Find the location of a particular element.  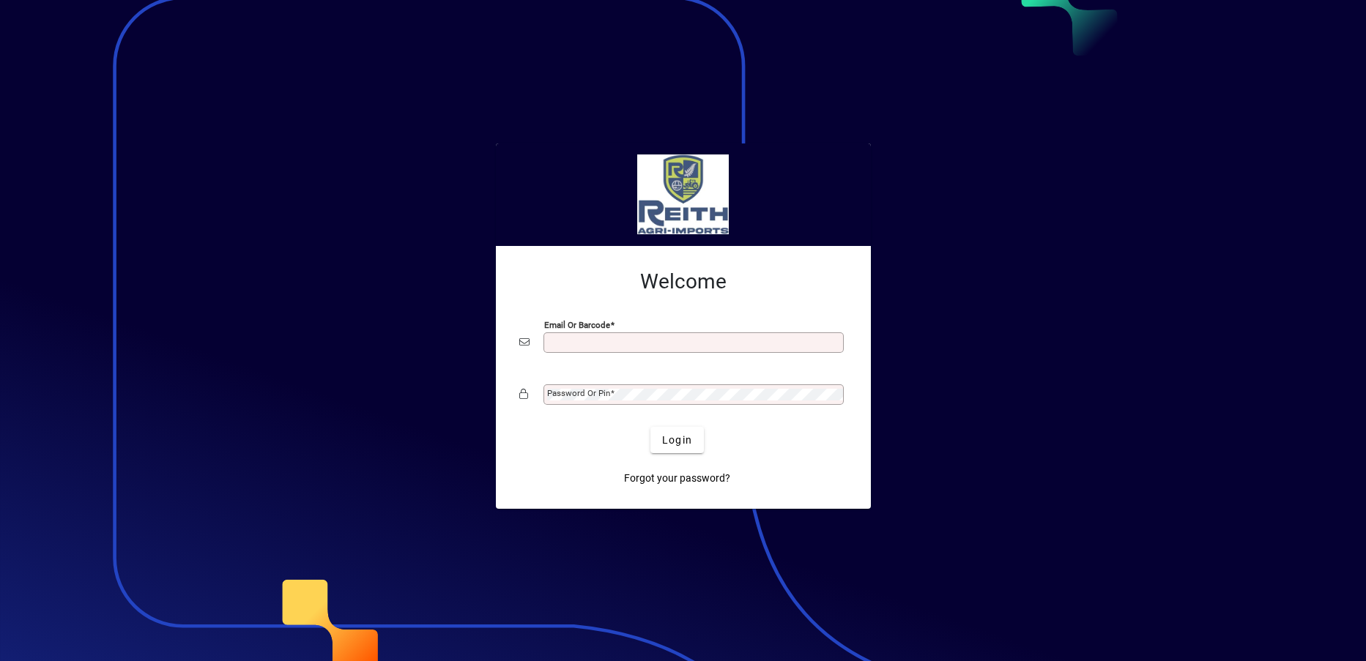

span: Forgot your password? is located at coordinates (677, 478).